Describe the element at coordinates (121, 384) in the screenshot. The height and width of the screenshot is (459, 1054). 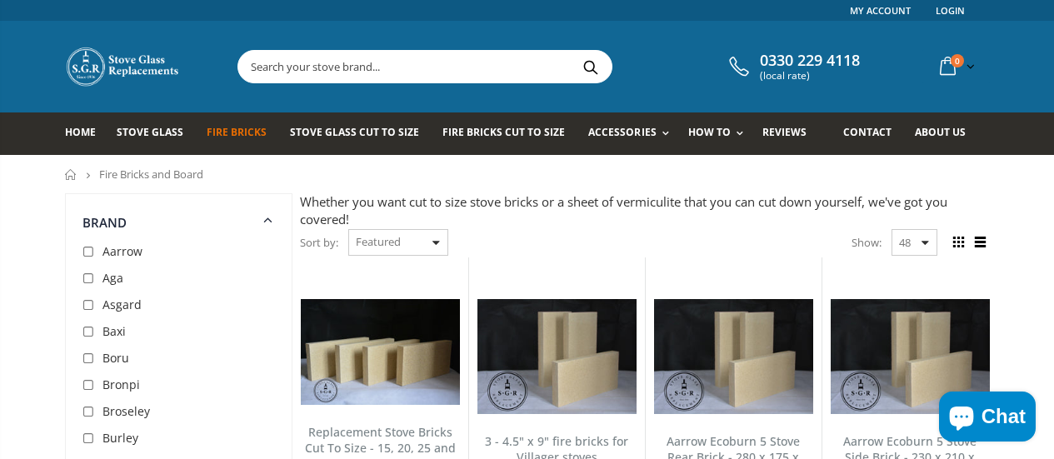
I see `span: Bronpi` at that location.